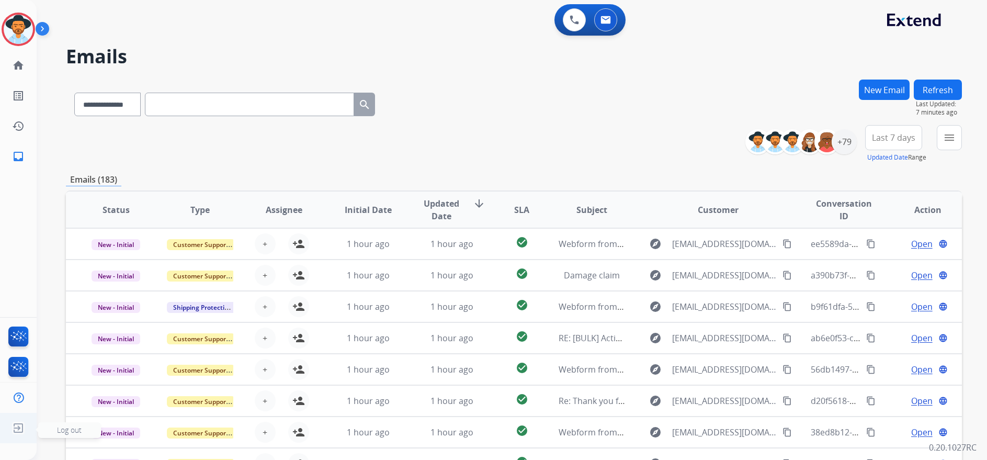  I want to click on mat-icon: list_alt, so click(18, 96).